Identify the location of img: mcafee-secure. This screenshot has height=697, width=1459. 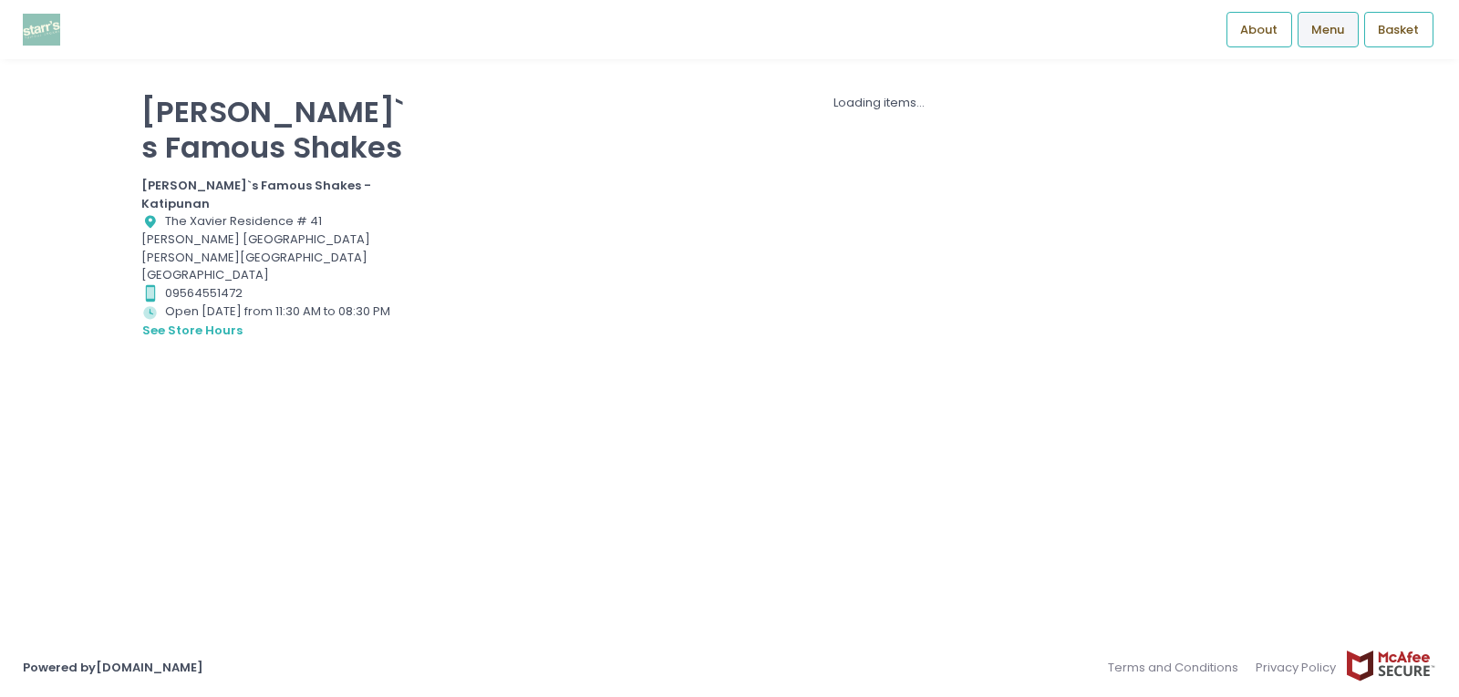
(1390, 666).